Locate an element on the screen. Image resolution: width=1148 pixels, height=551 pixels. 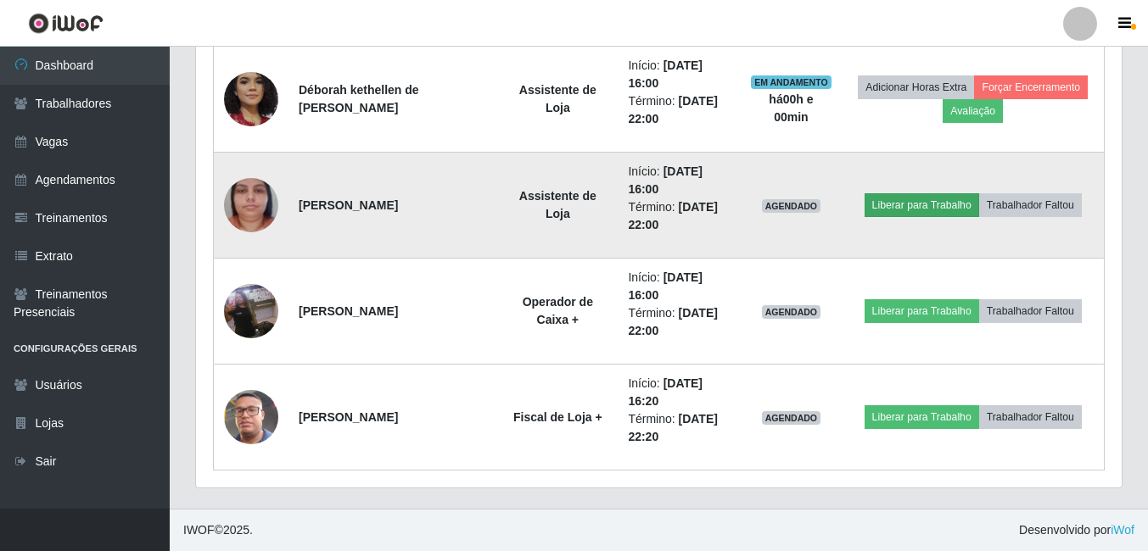
img: 1705882743267.jpeg is located at coordinates (251, 99).